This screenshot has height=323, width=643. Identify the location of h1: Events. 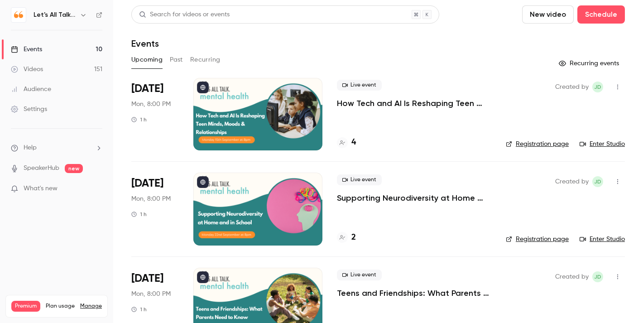
(145, 43).